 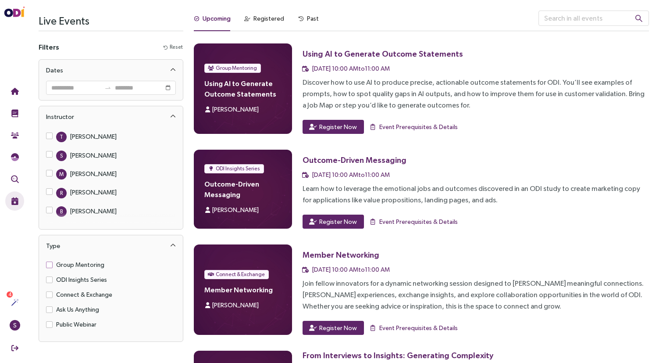 What do you see at coordinates (15, 179) in the screenshot?
I see `img: Outcome Validation` at bounding box center [15, 179].